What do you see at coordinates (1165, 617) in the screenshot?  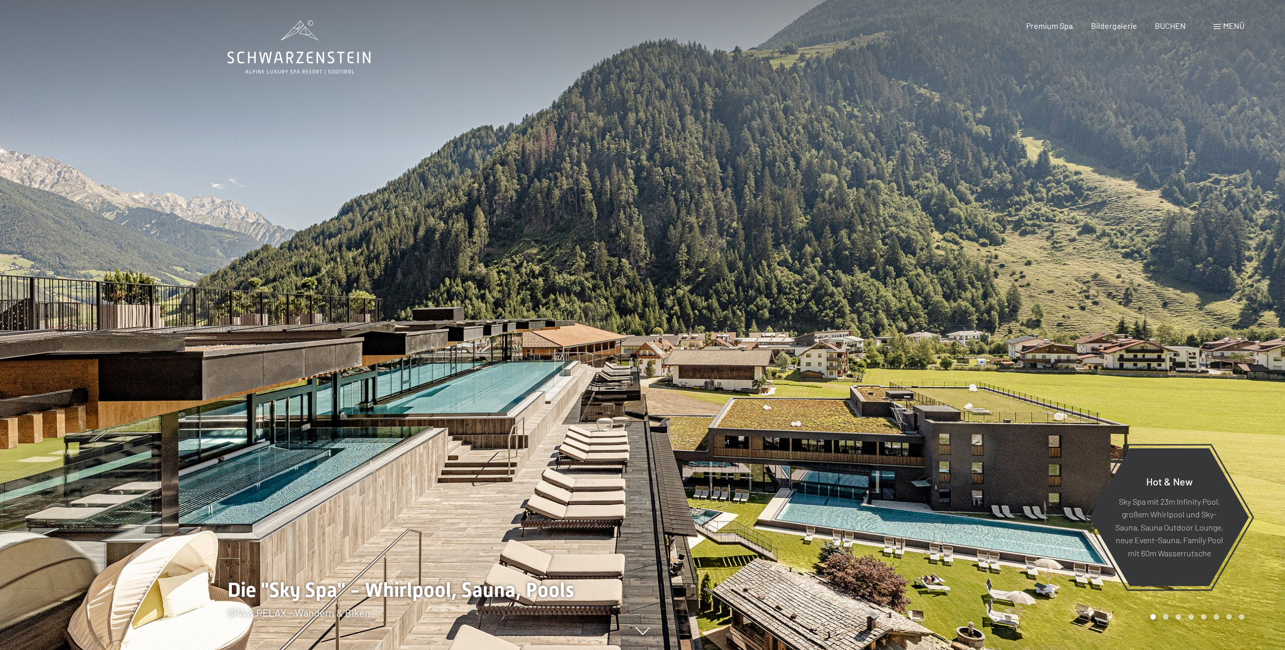 I see `div: Carousel Page 2` at bounding box center [1165, 617].